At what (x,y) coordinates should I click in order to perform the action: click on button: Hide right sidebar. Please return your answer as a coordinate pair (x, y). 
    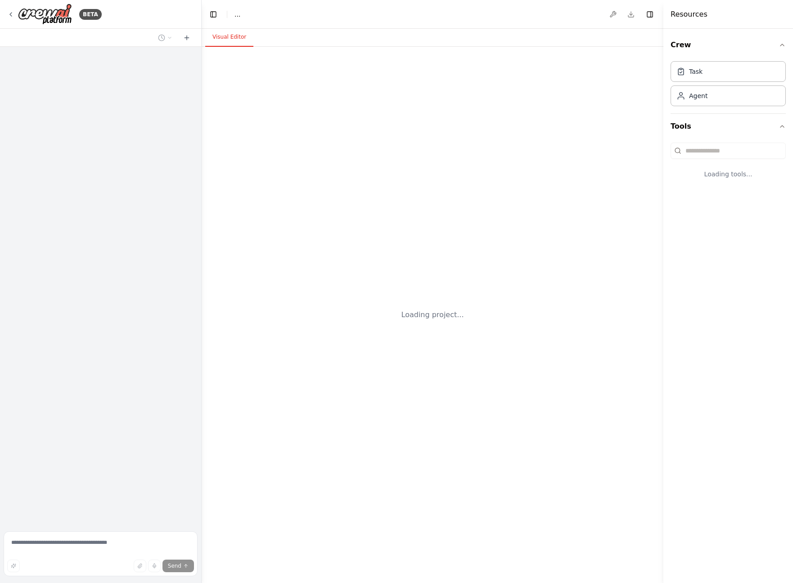
    Looking at the image, I should click on (650, 14).